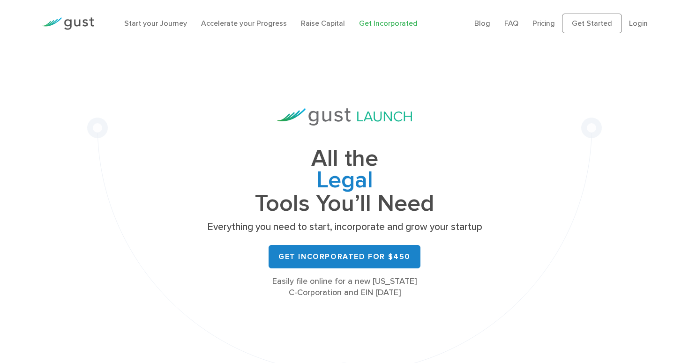 This screenshot has height=363, width=689. What do you see at coordinates (388, 23) in the screenshot?
I see `a: Get Incorporated` at bounding box center [388, 23].